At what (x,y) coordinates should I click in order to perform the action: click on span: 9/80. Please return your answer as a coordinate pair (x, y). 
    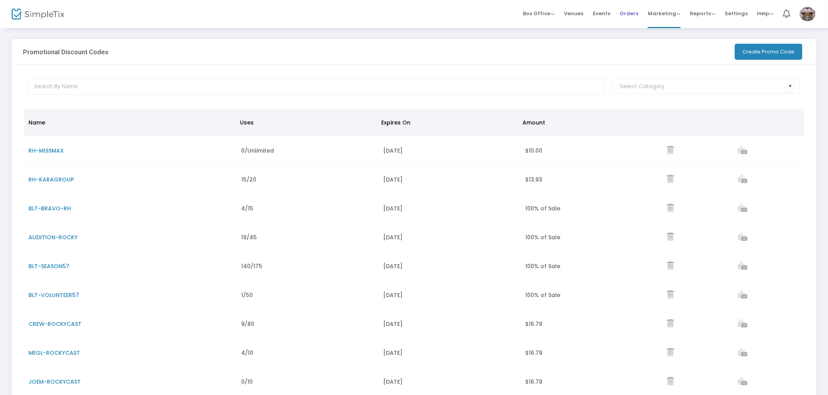
    Looking at the image, I should click on (248, 324).